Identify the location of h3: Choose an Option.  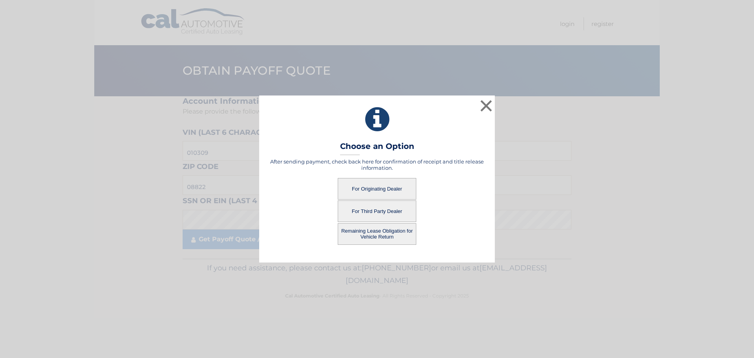
(377, 148).